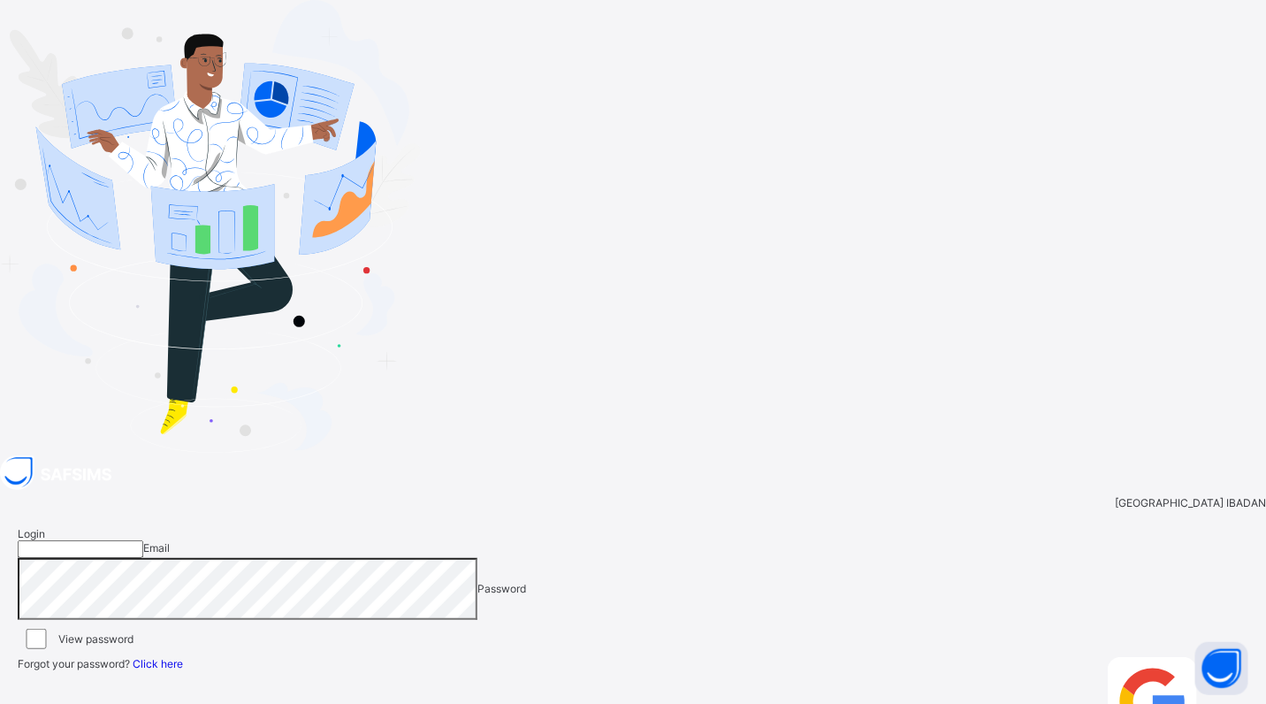  What do you see at coordinates (1221, 668) in the screenshot?
I see `button: Open asap` at bounding box center [1221, 668].